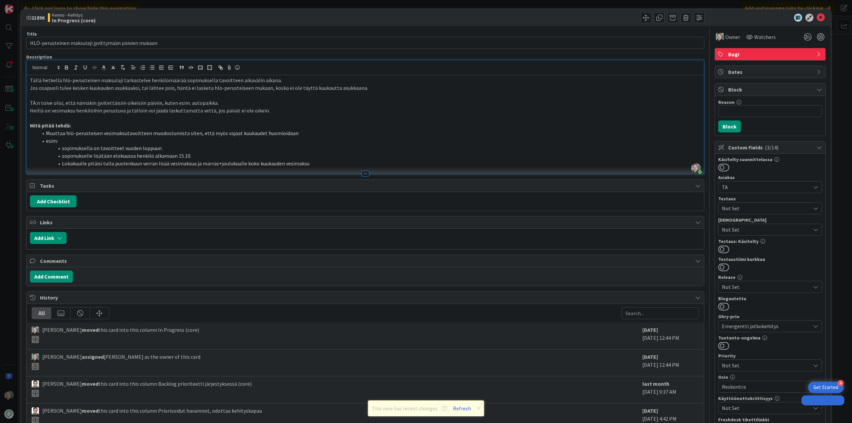 The image size is (852, 423). What do you see at coordinates (50, 125) in the screenshot?
I see `strong: Mitä pitää tehdä:` at bounding box center [50, 125].